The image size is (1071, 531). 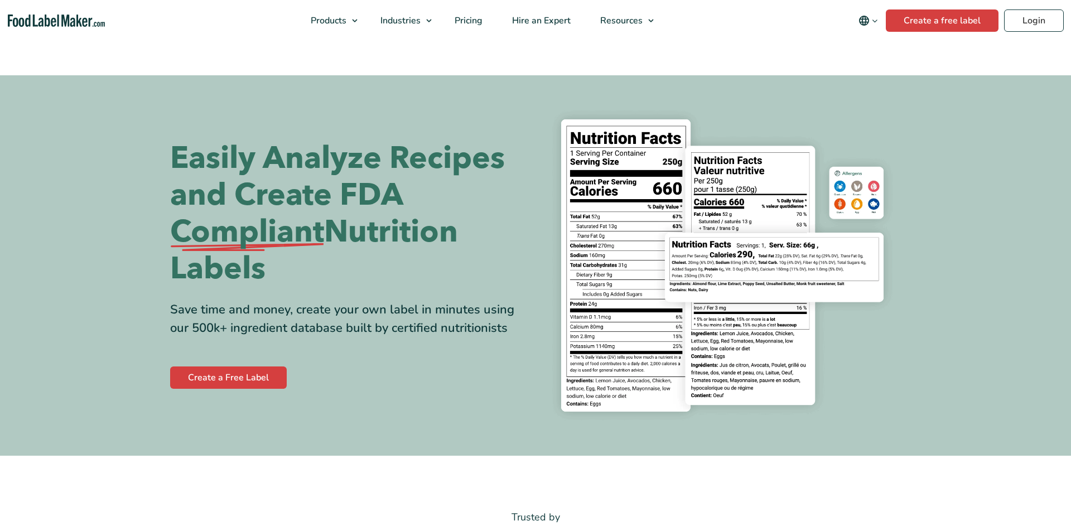 I want to click on span: Products, so click(x=327, y=21).